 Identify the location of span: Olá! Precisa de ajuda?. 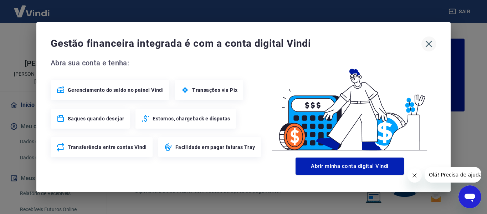
(32, 8).